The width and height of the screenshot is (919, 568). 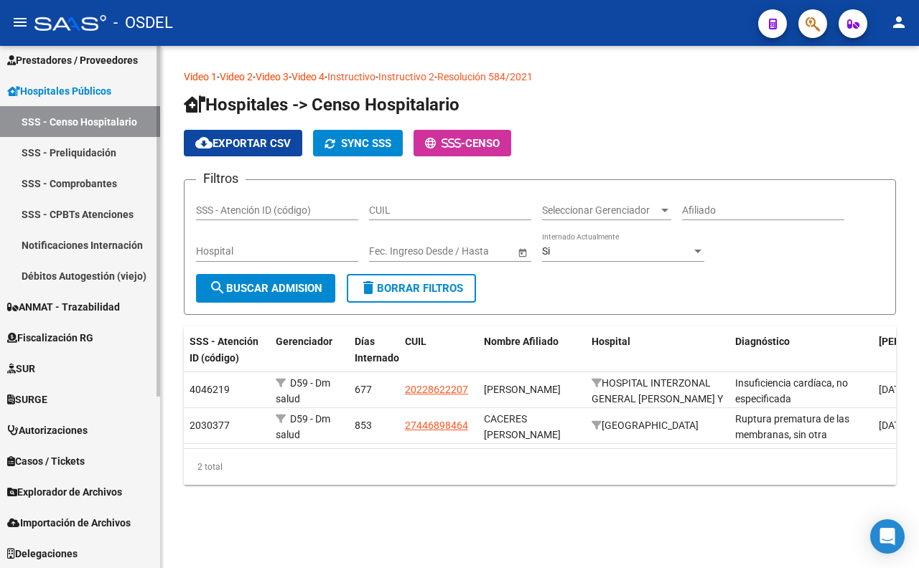 What do you see at coordinates (308, 77) in the screenshot?
I see `a: Video 4` at bounding box center [308, 77].